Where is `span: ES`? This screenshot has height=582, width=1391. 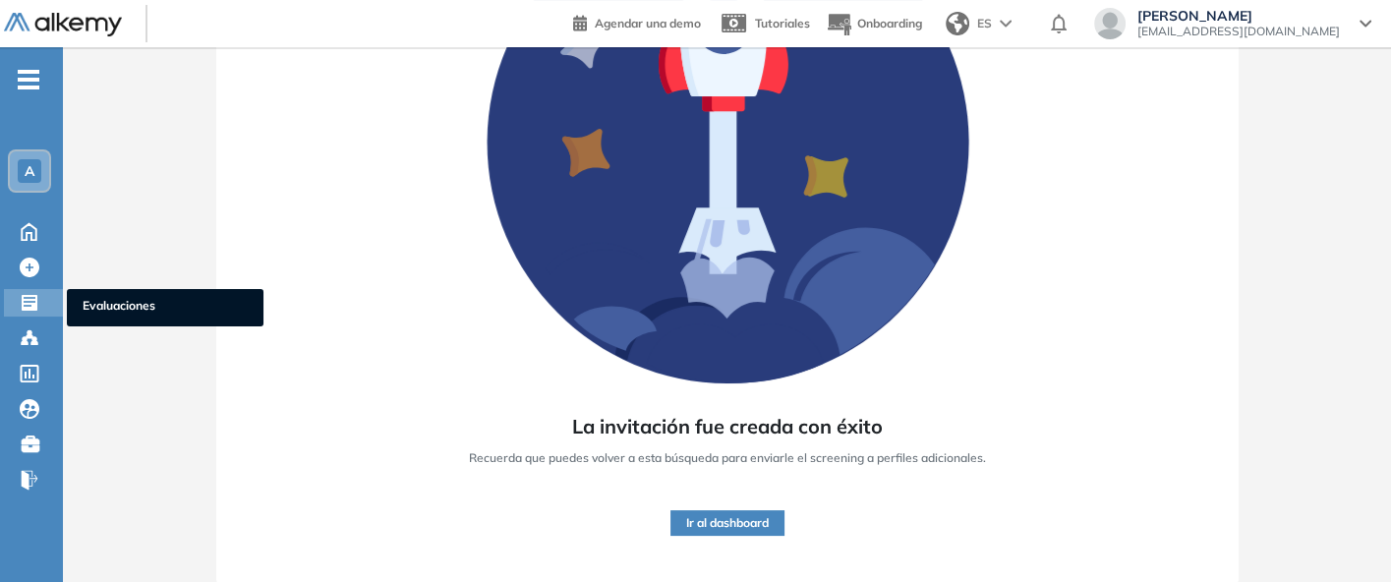 span: ES is located at coordinates (984, 24).